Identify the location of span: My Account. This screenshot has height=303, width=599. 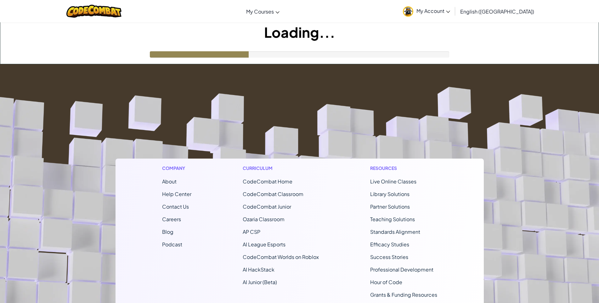
(433, 11).